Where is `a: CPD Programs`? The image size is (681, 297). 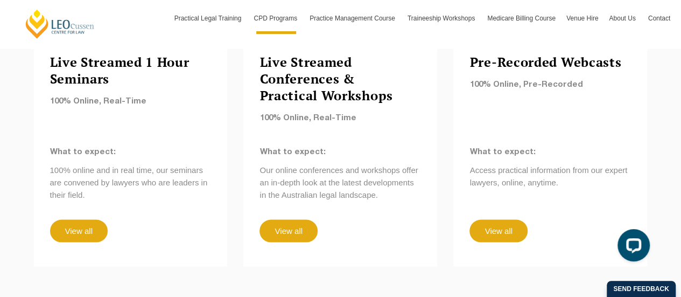 a: CPD Programs is located at coordinates (276, 18).